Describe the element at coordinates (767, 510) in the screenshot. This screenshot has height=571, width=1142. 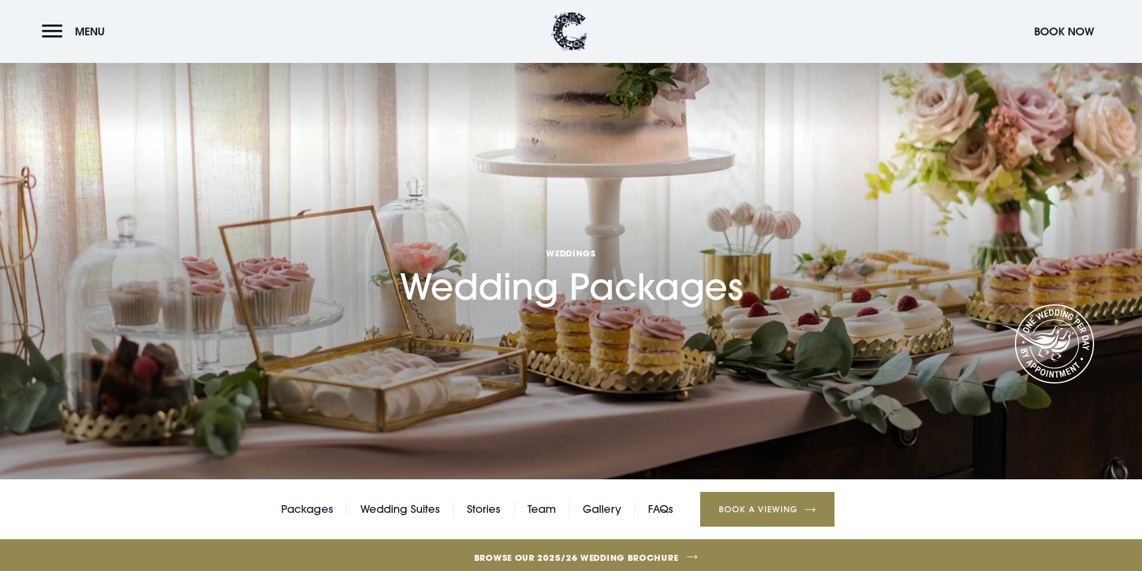
I see `a: Book a Viewing` at that location.